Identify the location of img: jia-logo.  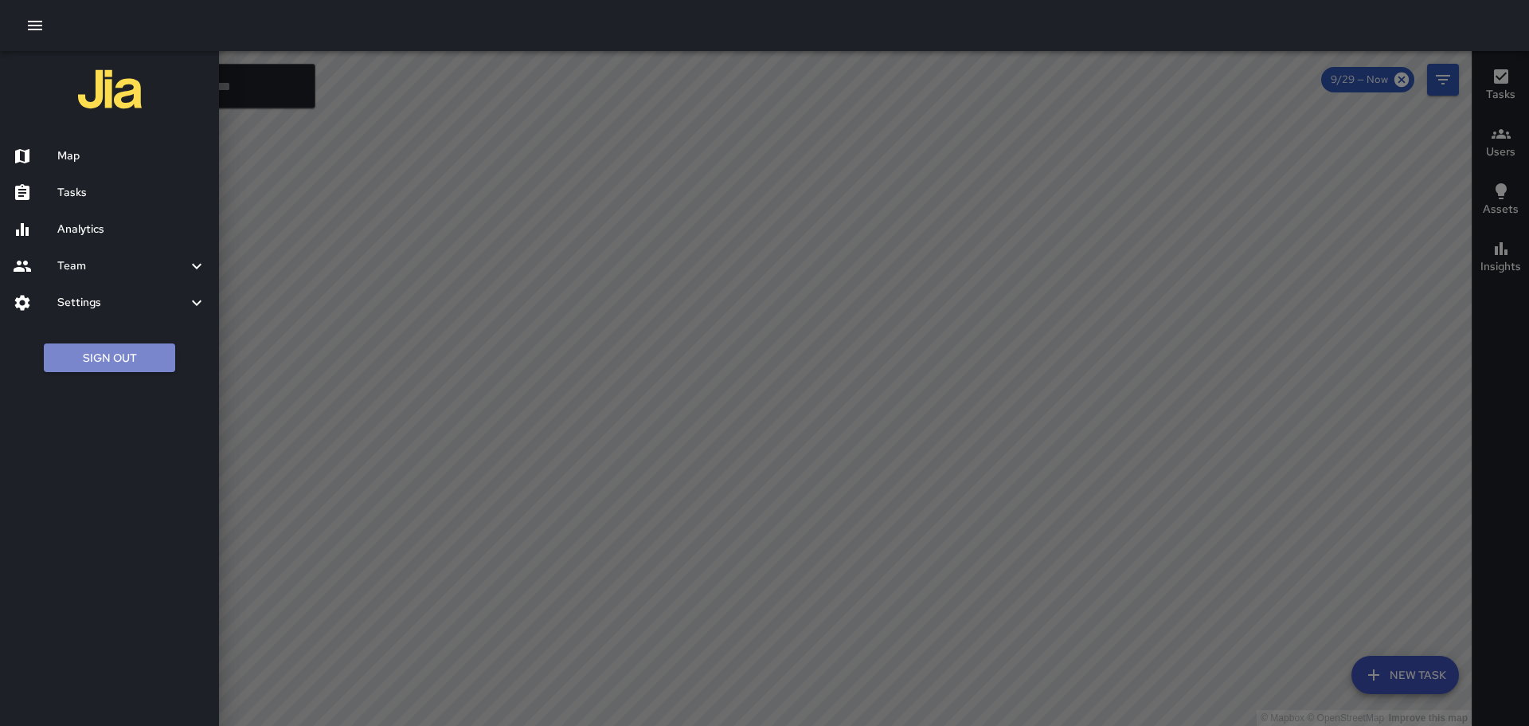
(110, 89).